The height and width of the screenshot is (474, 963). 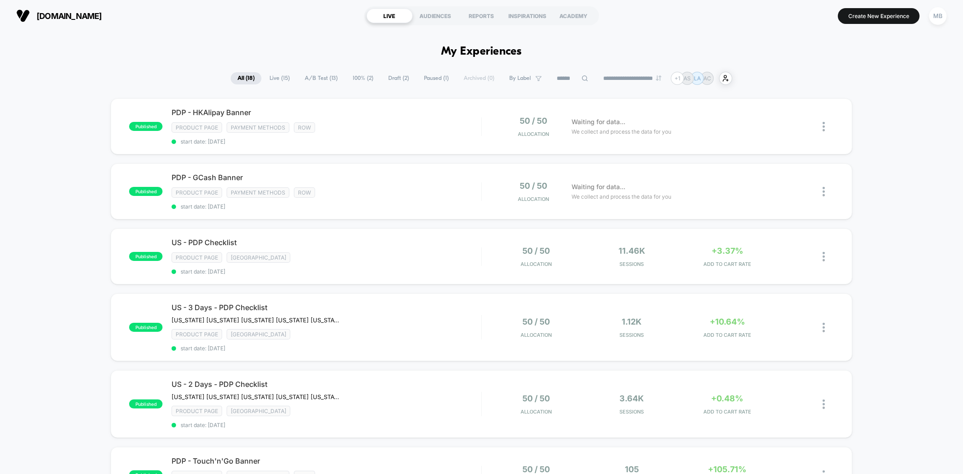 What do you see at coordinates (326, 177) in the screenshot?
I see `span: PDP - GCash Banner` at bounding box center [326, 177].